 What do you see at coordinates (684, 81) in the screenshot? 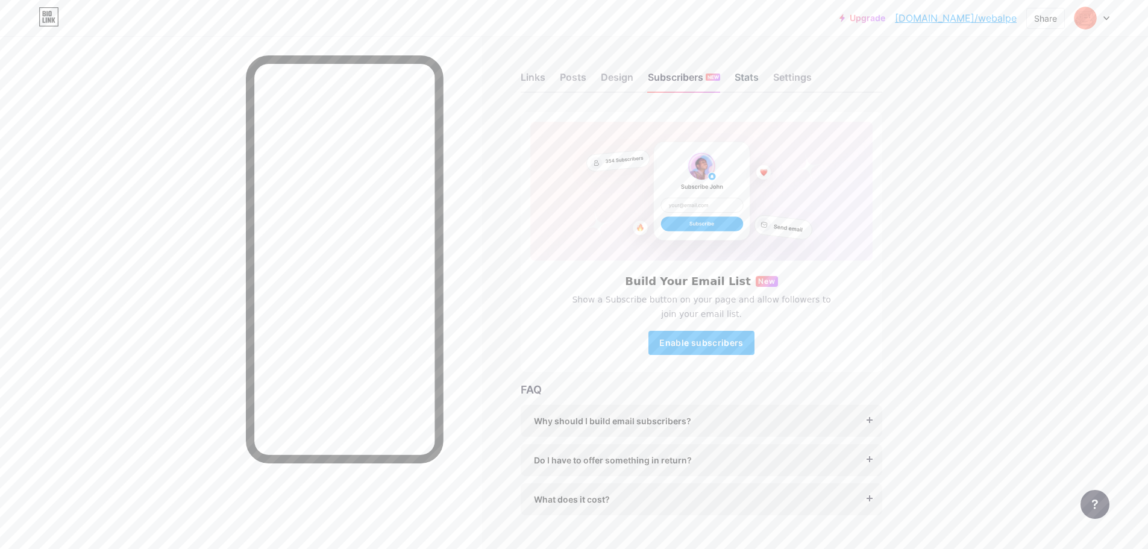
I see `div: Subscribers` at bounding box center [684, 81].